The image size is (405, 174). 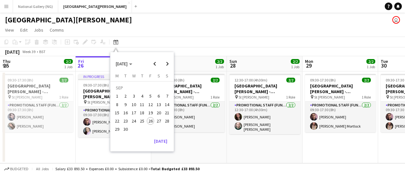 I want to click on button: 13-09-2025, so click(x=159, y=105).